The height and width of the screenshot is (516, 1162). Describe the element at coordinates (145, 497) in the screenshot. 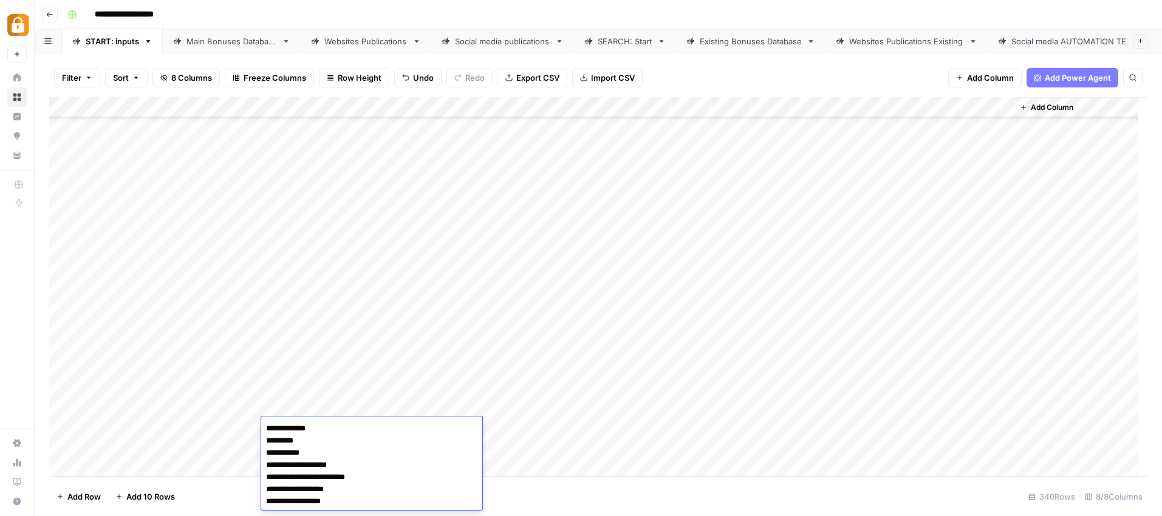

I see `button: Add 10 Rows` at that location.